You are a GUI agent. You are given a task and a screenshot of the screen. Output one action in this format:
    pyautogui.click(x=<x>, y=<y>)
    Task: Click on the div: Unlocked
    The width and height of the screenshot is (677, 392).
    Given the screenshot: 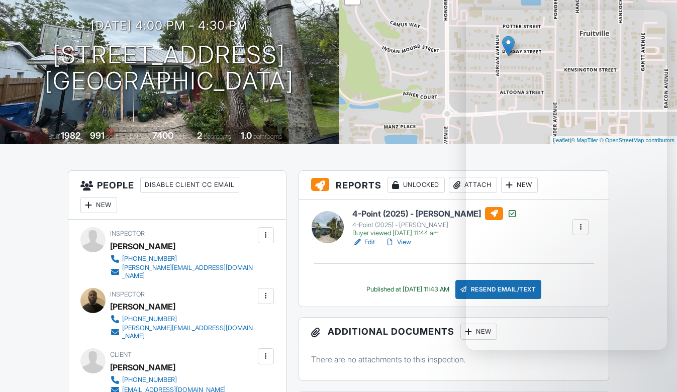 What is the action you would take?
    pyautogui.click(x=416, y=185)
    